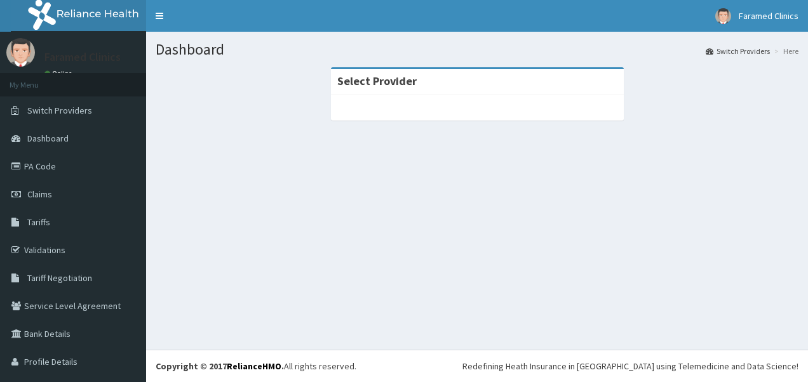 The width and height of the screenshot is (808, 382). Describe the element at coordinates (220, 366) in the screenshot. I see `strong: Copyright © 2017 .` at that location.